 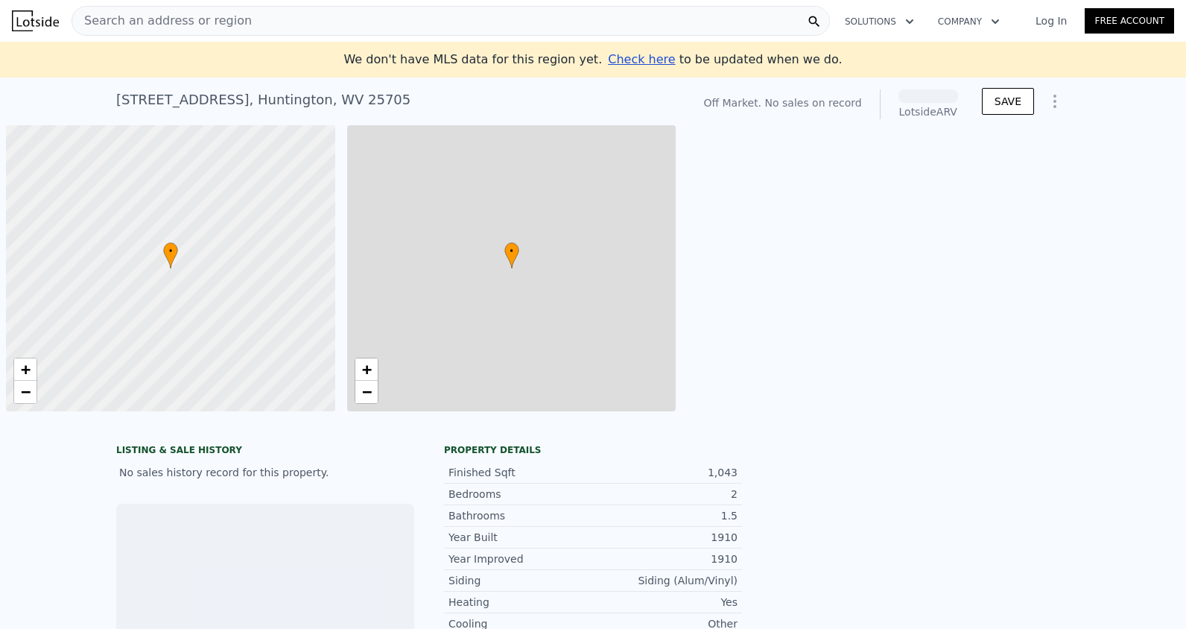 I want to click on div: to be updated when we do., so click(x=725, y=60).